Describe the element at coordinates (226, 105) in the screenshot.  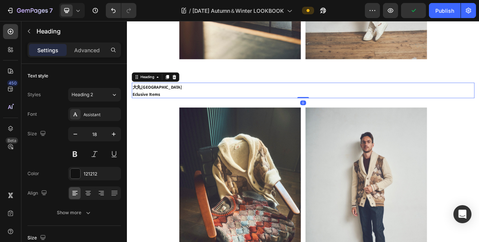
I see `div: 0` at that location.